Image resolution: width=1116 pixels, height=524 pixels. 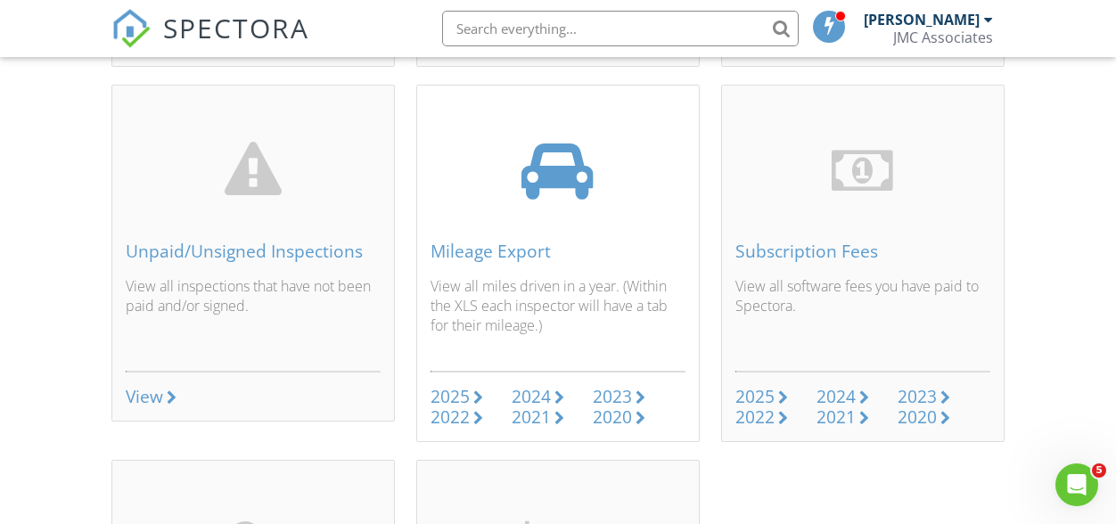 What do you see at coordinates (863, 251) in the screenshot?
I see `div: Subscription Fees` at bounding box center [863, 251].